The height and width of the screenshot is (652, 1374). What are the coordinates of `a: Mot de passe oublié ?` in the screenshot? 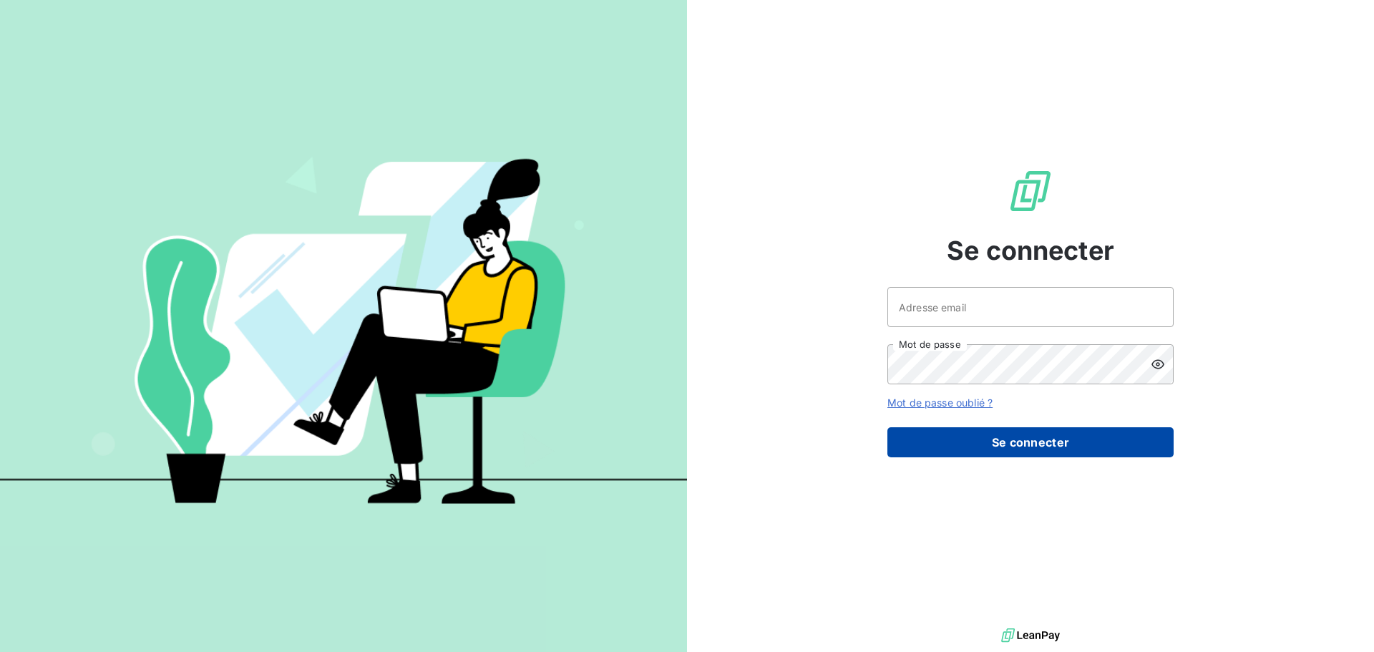 It's located at (939, 402).